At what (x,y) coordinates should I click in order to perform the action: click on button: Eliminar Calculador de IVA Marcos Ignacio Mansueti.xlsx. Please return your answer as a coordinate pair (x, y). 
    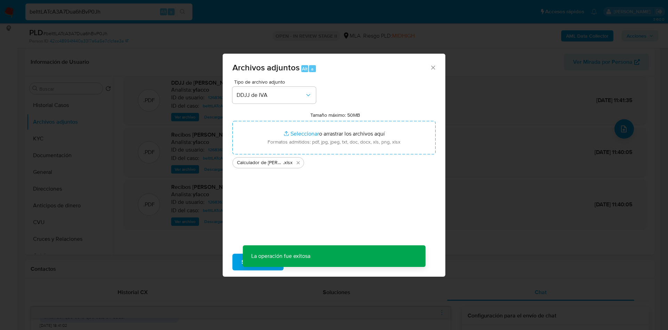
    Looking at the image, I should click on (298, 163).